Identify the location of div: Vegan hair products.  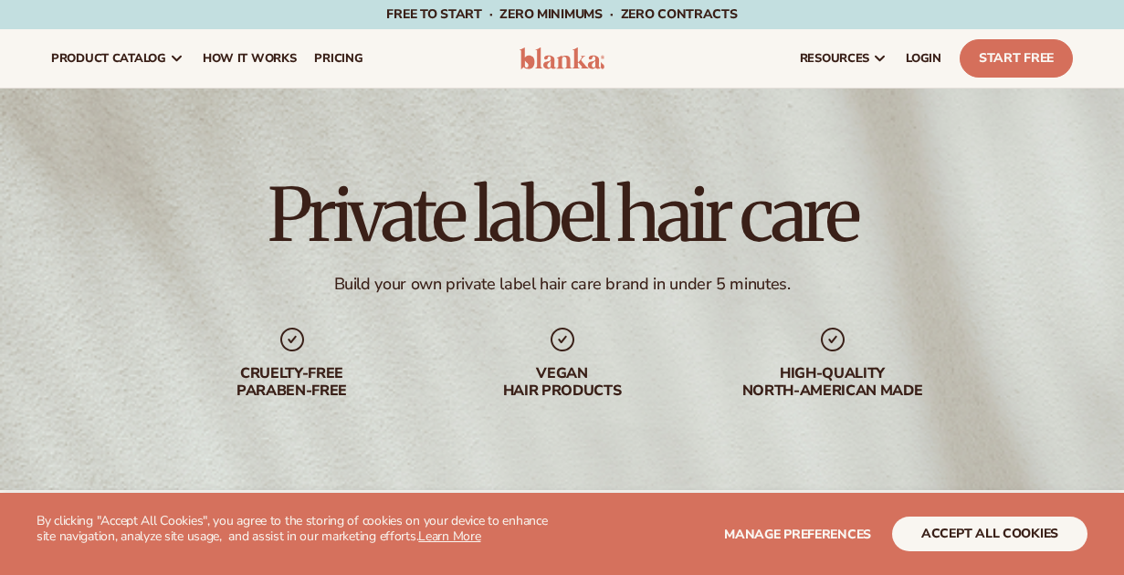
(562, 383).